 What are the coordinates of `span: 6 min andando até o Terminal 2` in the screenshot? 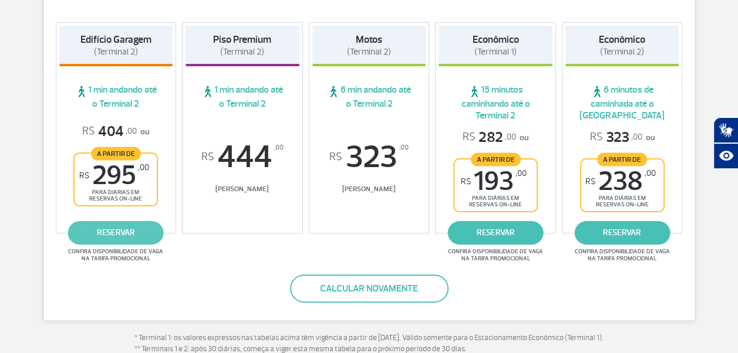 It's located at (369, 97).